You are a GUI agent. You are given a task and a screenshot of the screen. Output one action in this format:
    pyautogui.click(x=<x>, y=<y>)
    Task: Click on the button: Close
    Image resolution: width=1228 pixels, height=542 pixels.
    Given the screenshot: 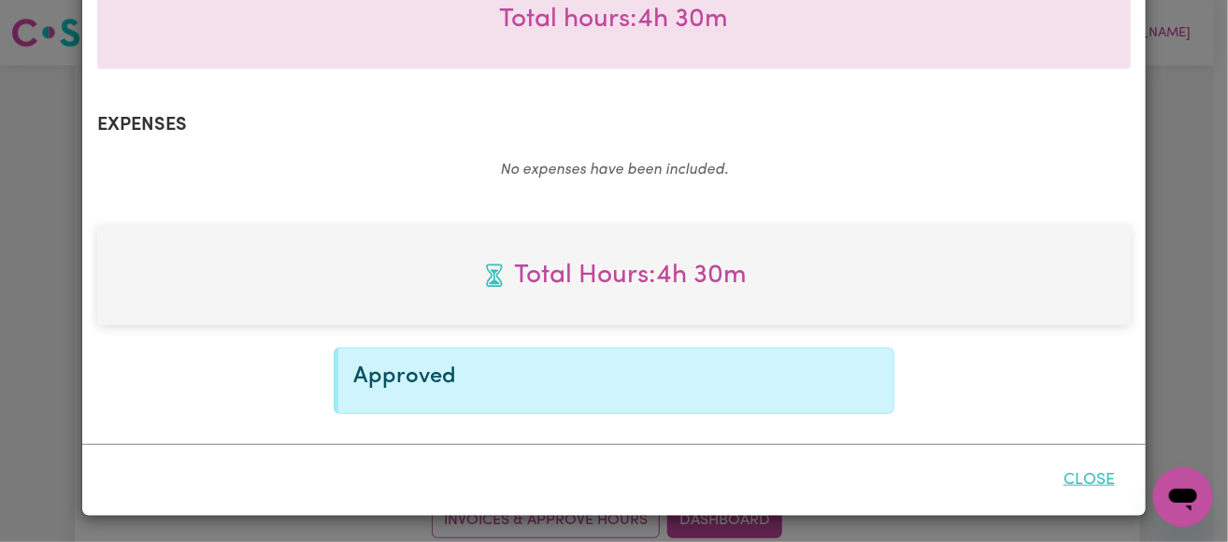 What is the action you would take?
    pyautogui.click(x=1089, y=480)
    